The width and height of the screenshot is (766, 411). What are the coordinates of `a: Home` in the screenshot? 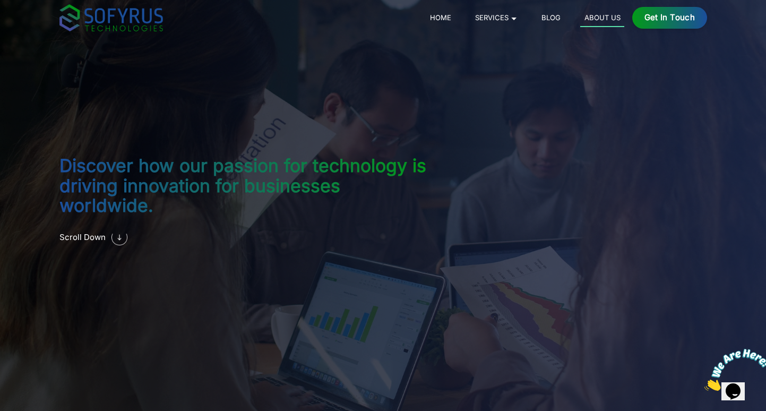 It's located at (440, 18).